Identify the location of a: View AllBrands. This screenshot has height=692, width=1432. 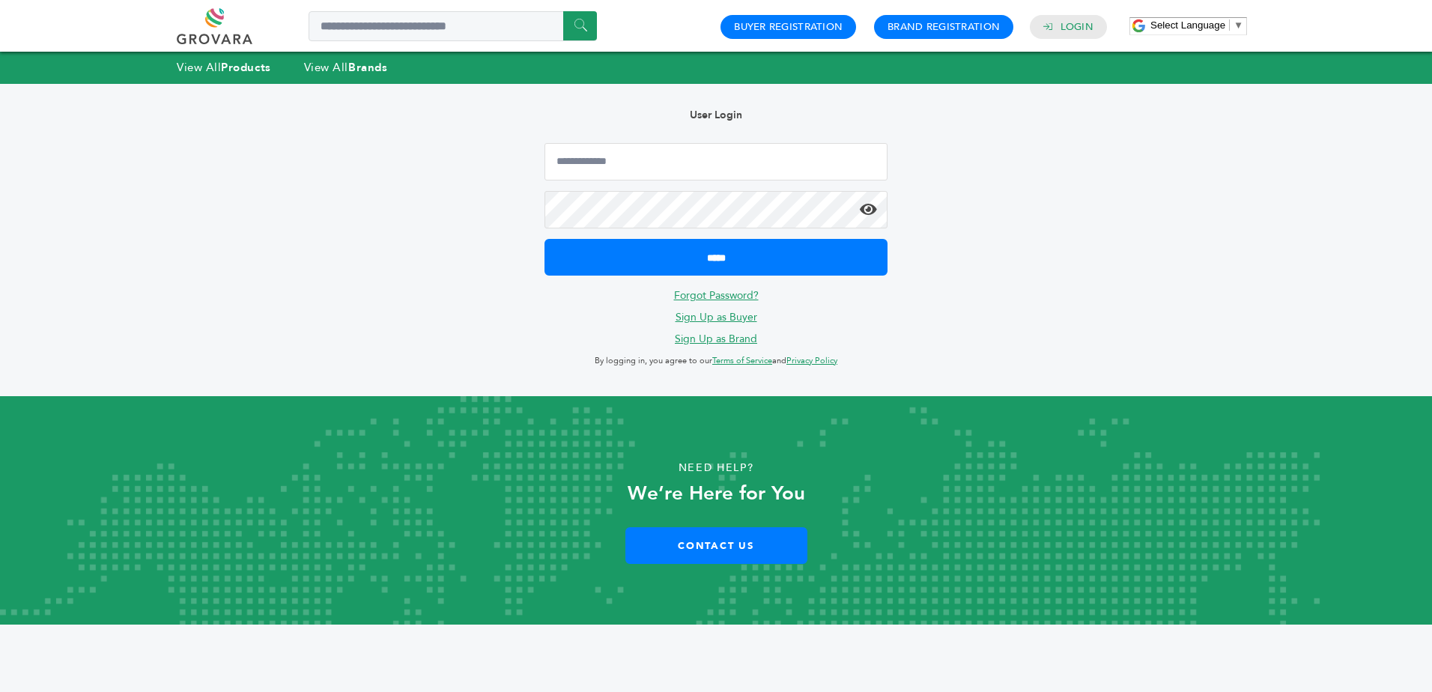
(346, 67).